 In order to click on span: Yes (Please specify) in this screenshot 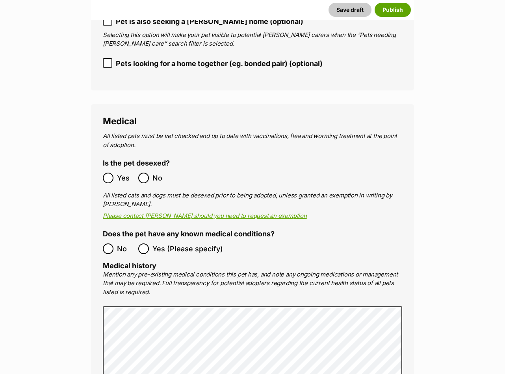, I will do `click(187, 249)`.